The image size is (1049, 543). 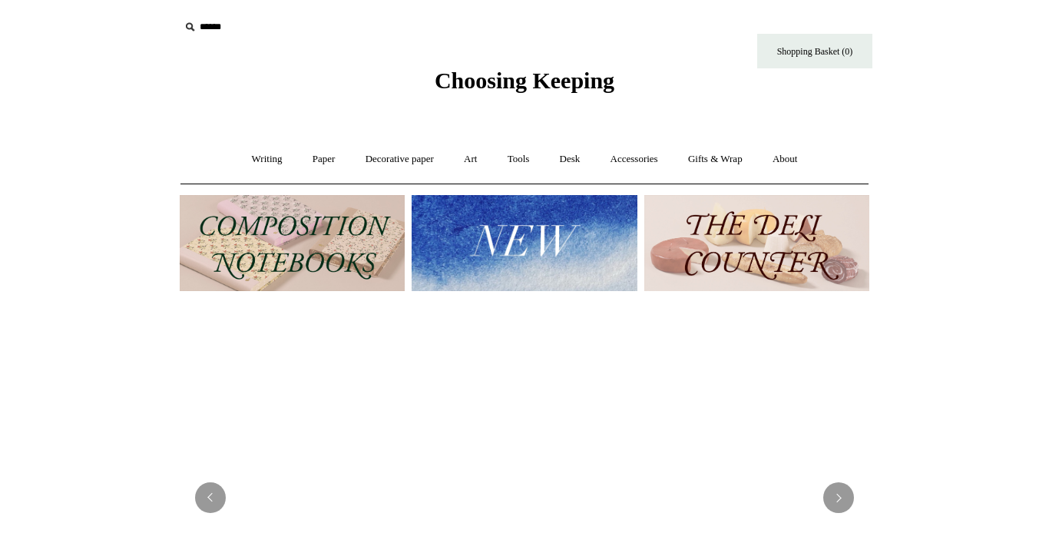 What do you see at coordinates (524, 85) in the screenshot?
I see `a: Choosing Keeping` at bounding box center [524, 85].